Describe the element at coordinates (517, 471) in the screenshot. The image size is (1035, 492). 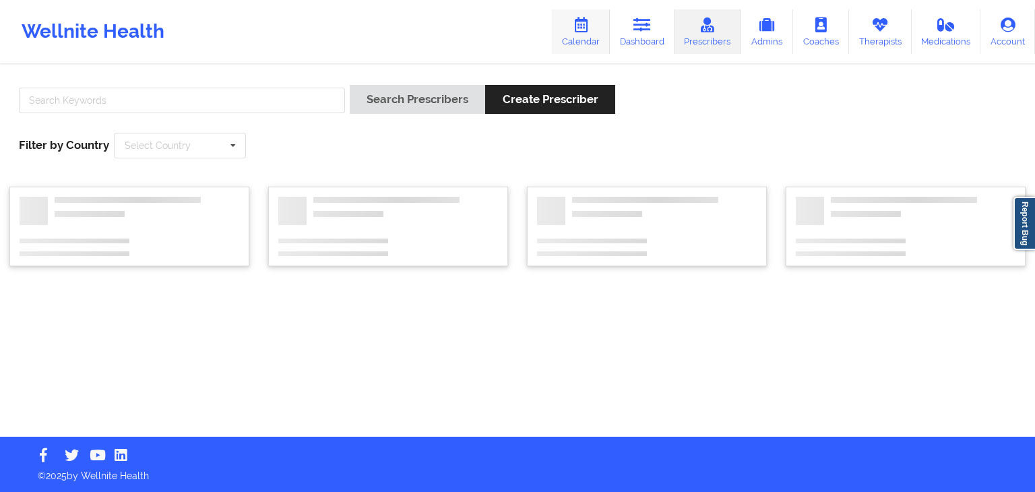
I see `p: © 2025 by Wellnite Health` at that location.